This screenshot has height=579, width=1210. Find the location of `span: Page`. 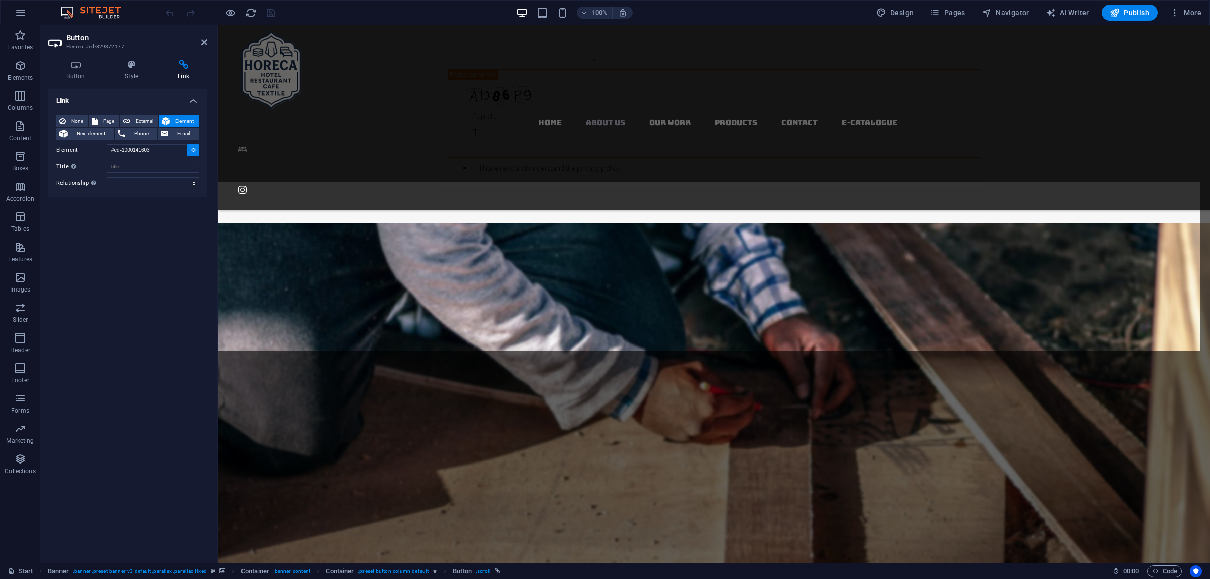

span: Page is located at coordinates (108, 121).